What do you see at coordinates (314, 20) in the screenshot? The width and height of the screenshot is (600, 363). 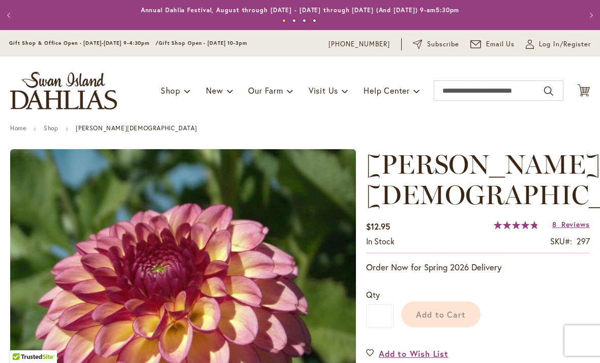 I see `button: 4 of 4` at bounding box center [314, 20].